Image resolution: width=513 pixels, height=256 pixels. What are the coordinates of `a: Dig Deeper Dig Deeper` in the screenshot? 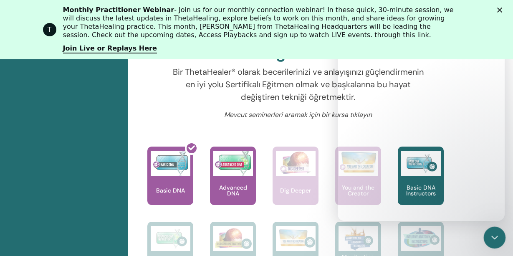 It's located at (295, 184).